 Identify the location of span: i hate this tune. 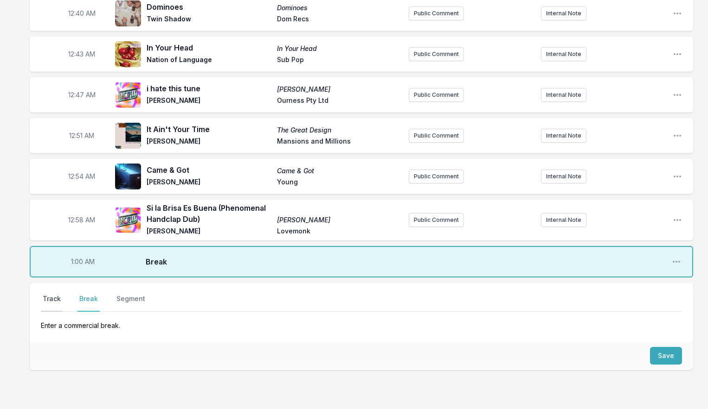
(209, 89).